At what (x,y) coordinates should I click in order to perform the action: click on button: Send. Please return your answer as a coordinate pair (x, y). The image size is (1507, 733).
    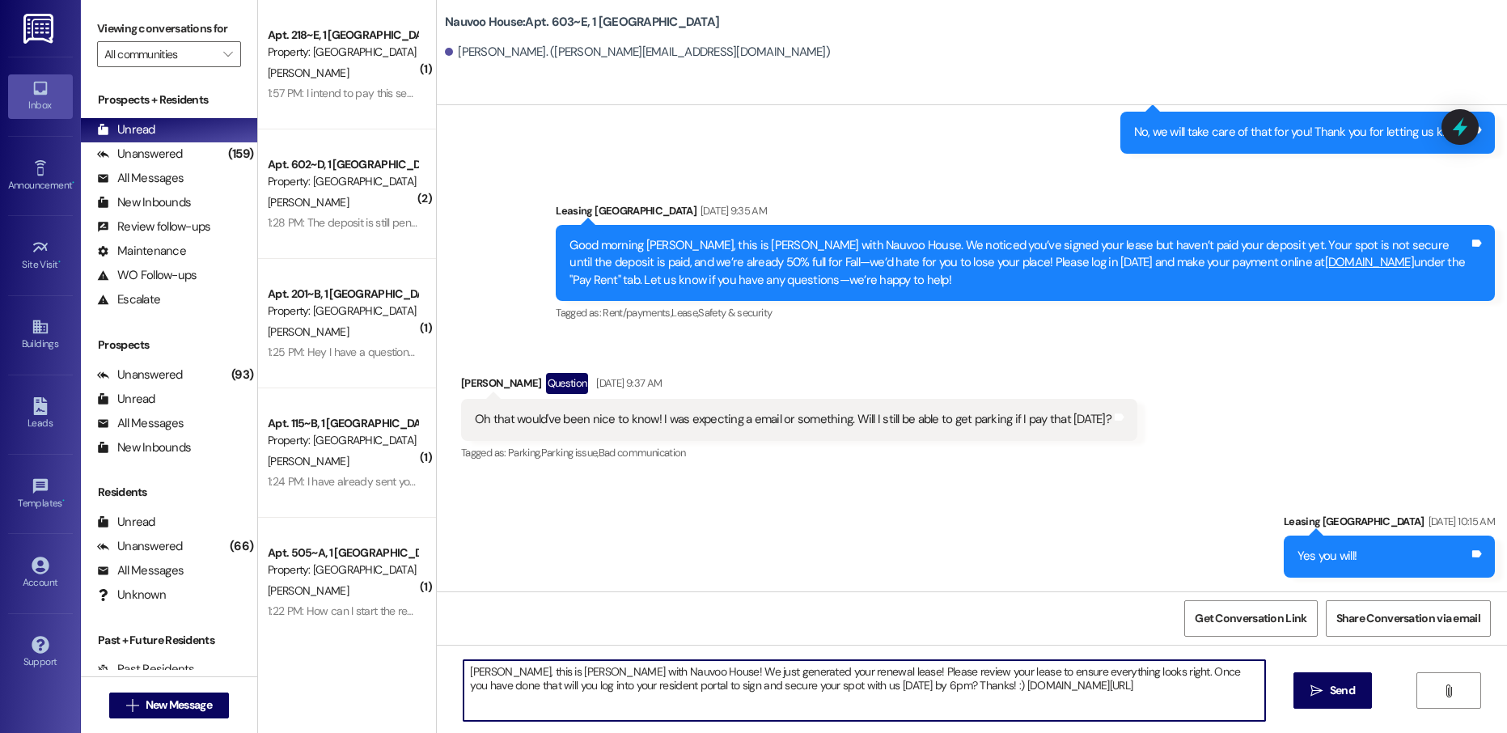
    Looking at the image, I should click on (1333, 690).